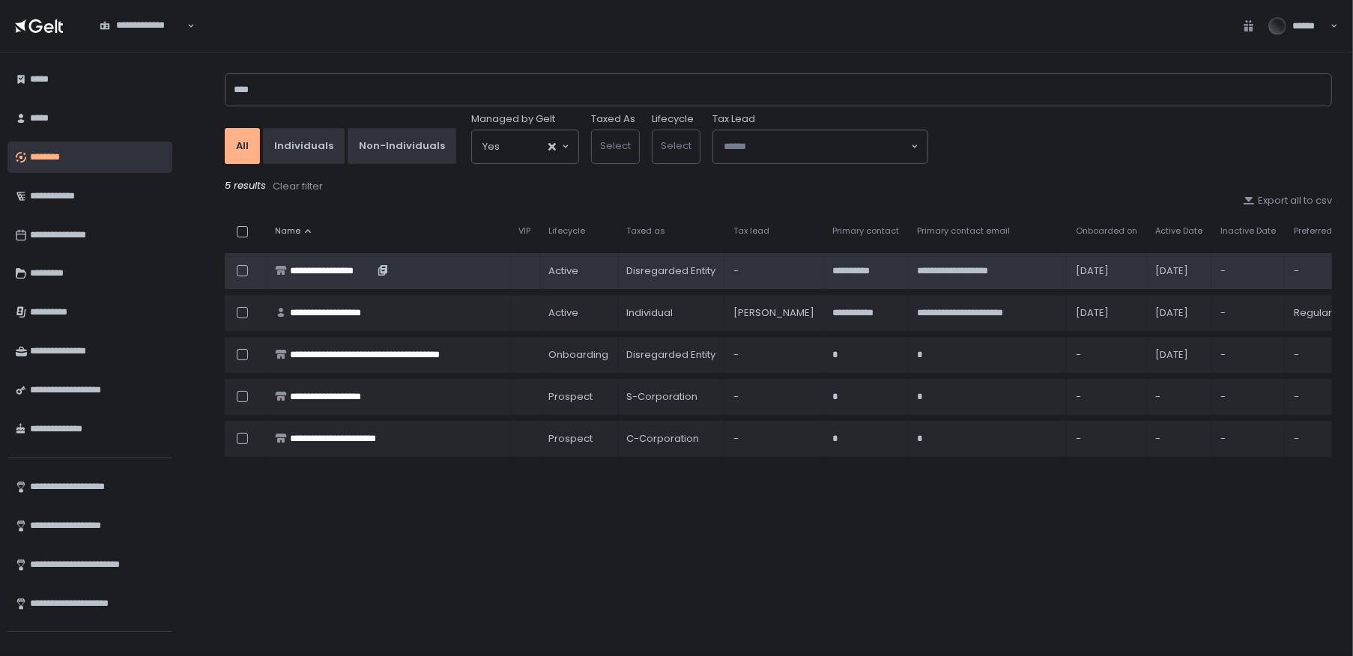 The image size is (1353, 656). What do you see at coordinates (673, 119) in the screenshot?
I see `label: Lifecycle` at bounding box center [673, 119].